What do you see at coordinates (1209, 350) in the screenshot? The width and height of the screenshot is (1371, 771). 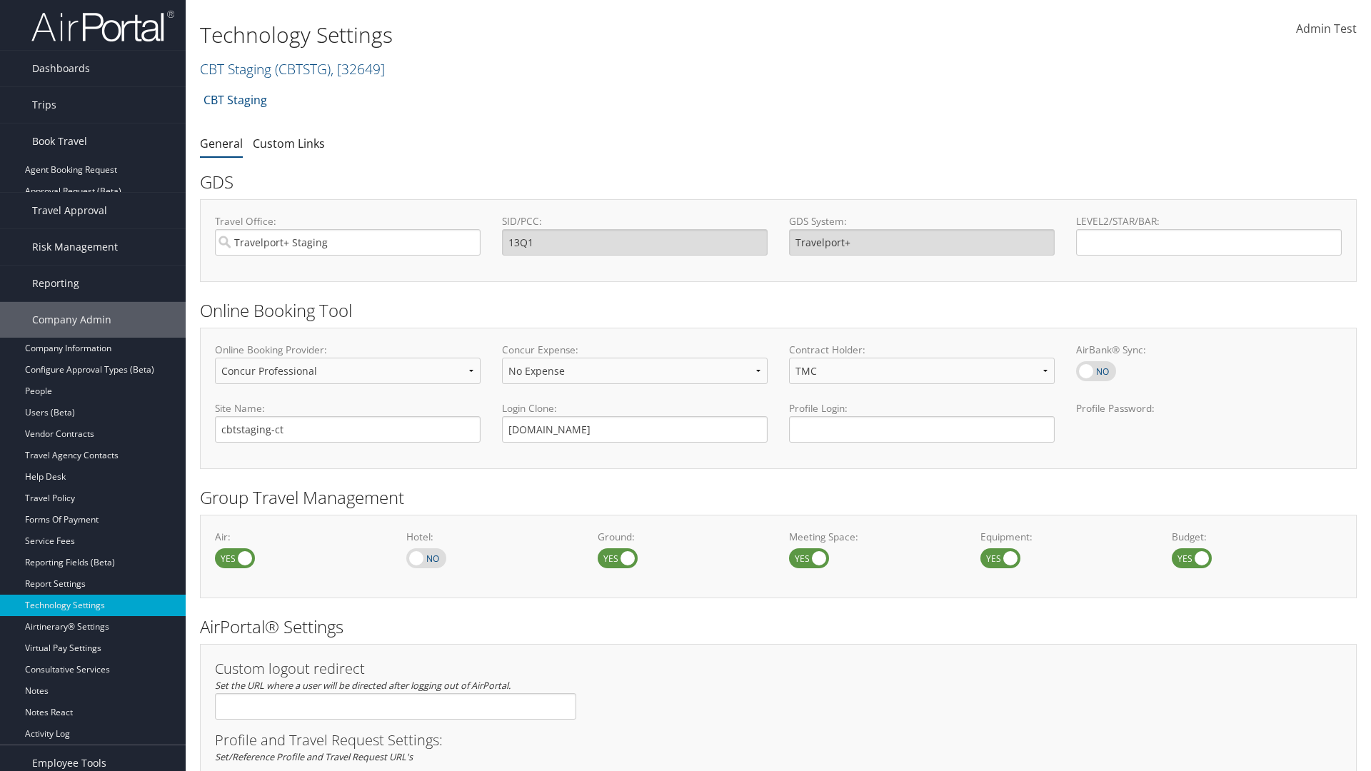 I see `label: AirBank® Sync:` at bounding box center [1209, 350].